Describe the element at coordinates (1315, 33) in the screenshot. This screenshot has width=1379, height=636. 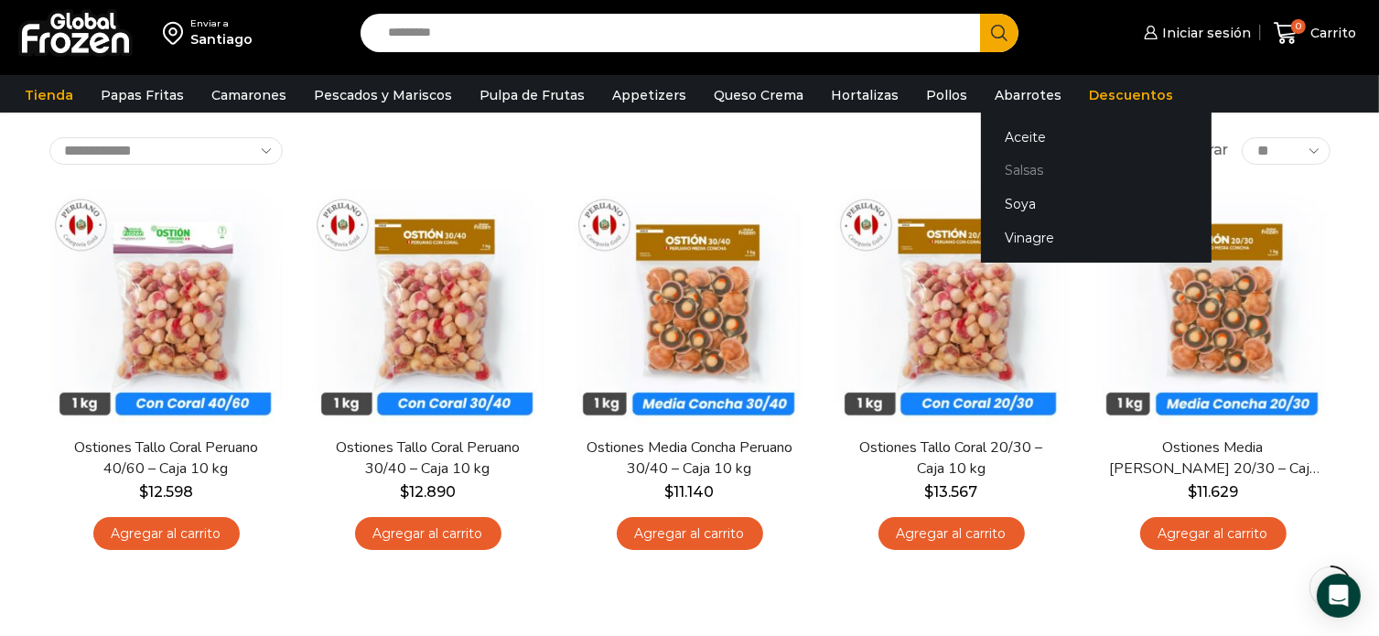
I see `a: 0 Carrito` at that location.